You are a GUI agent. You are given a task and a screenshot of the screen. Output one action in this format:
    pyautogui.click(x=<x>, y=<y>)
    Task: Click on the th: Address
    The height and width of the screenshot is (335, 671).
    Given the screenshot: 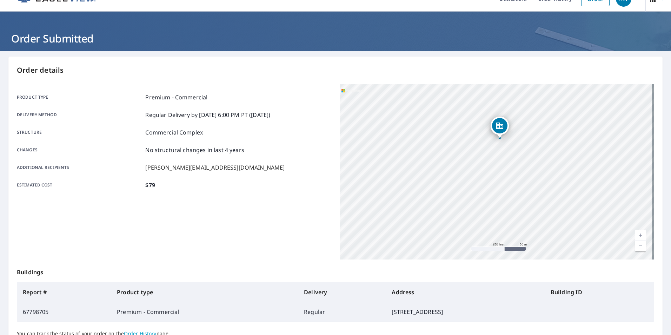 What is the action you would take?
    pyautogui.click(x=465, y=292)
    